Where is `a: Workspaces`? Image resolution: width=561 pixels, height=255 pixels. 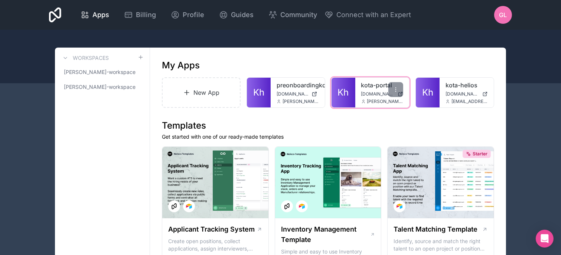
a: Workspaces is located at coordinates (85, 58).